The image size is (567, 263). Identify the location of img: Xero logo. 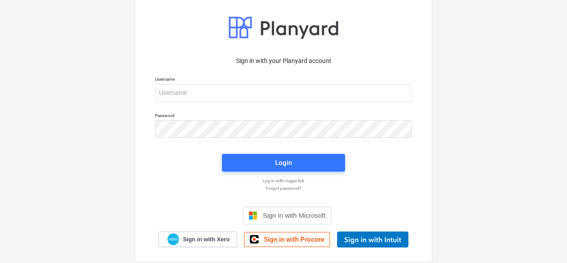
(173, 239).